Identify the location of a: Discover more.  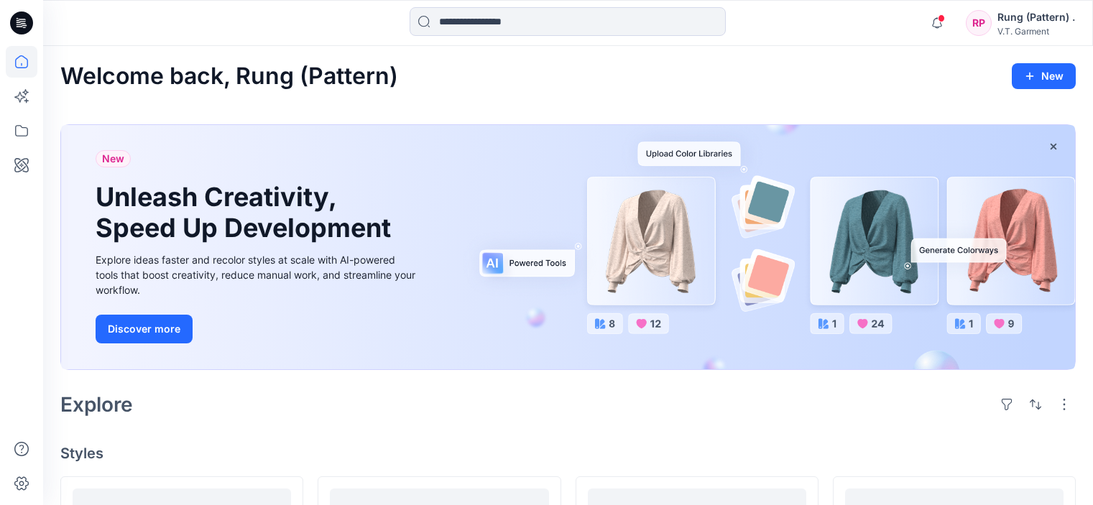
(257, 329).